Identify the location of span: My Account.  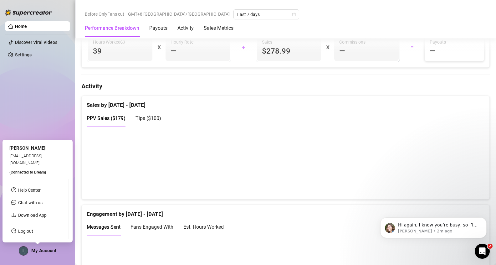
(44, 250).